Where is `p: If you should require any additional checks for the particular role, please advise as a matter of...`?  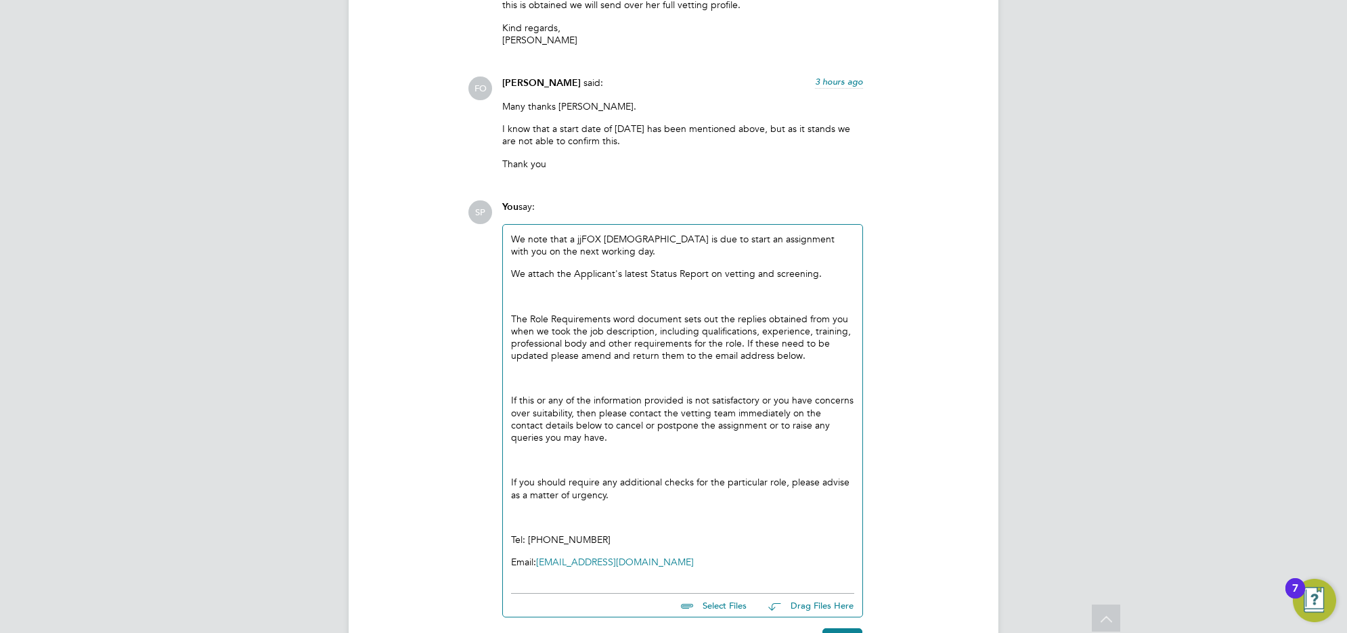 p: If you should require any additional checks for the particular role, please advise as a matter of... is located at coordinates (682, 488).